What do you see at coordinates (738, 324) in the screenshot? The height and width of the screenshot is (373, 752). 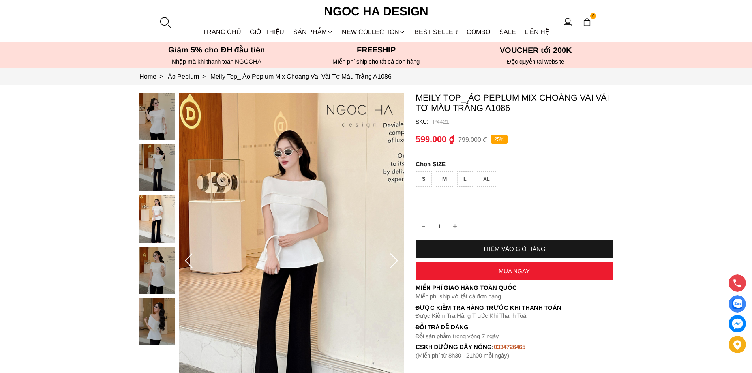 I see `img: messenger` at bounding box center [738, 324].